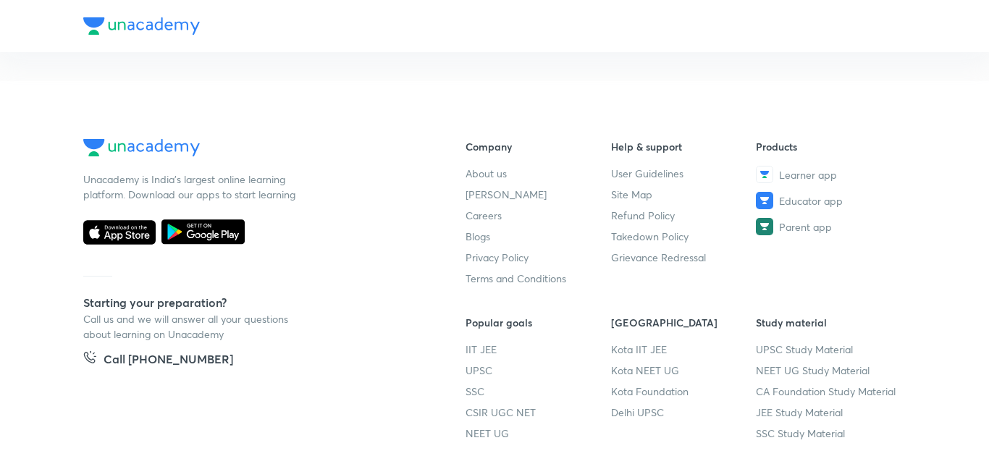  Describe the element at coordinates (829, 433) in the screenshot. I see `a: SSC Study Material` at that location.